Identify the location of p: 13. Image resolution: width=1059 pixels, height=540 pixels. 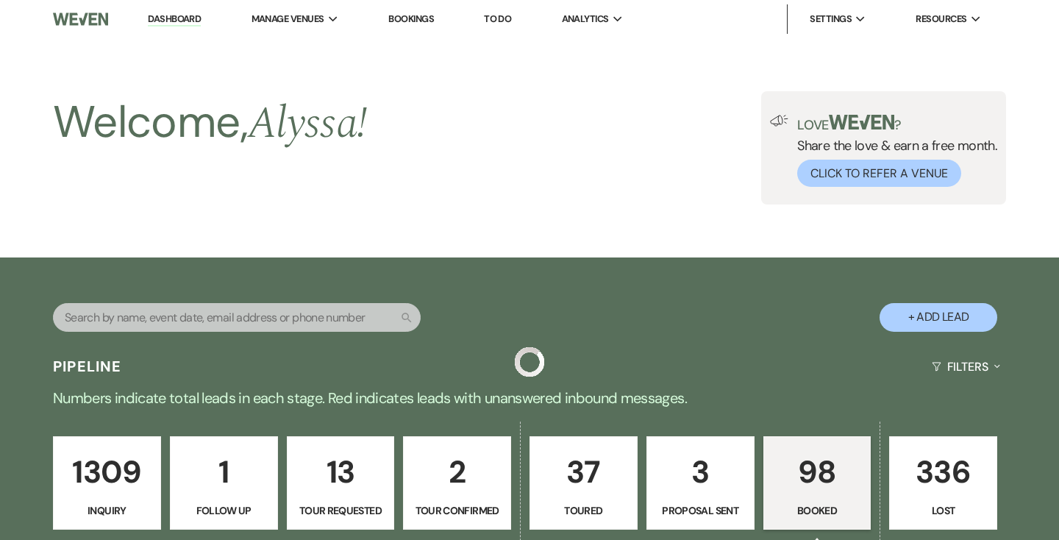
(340, 471).